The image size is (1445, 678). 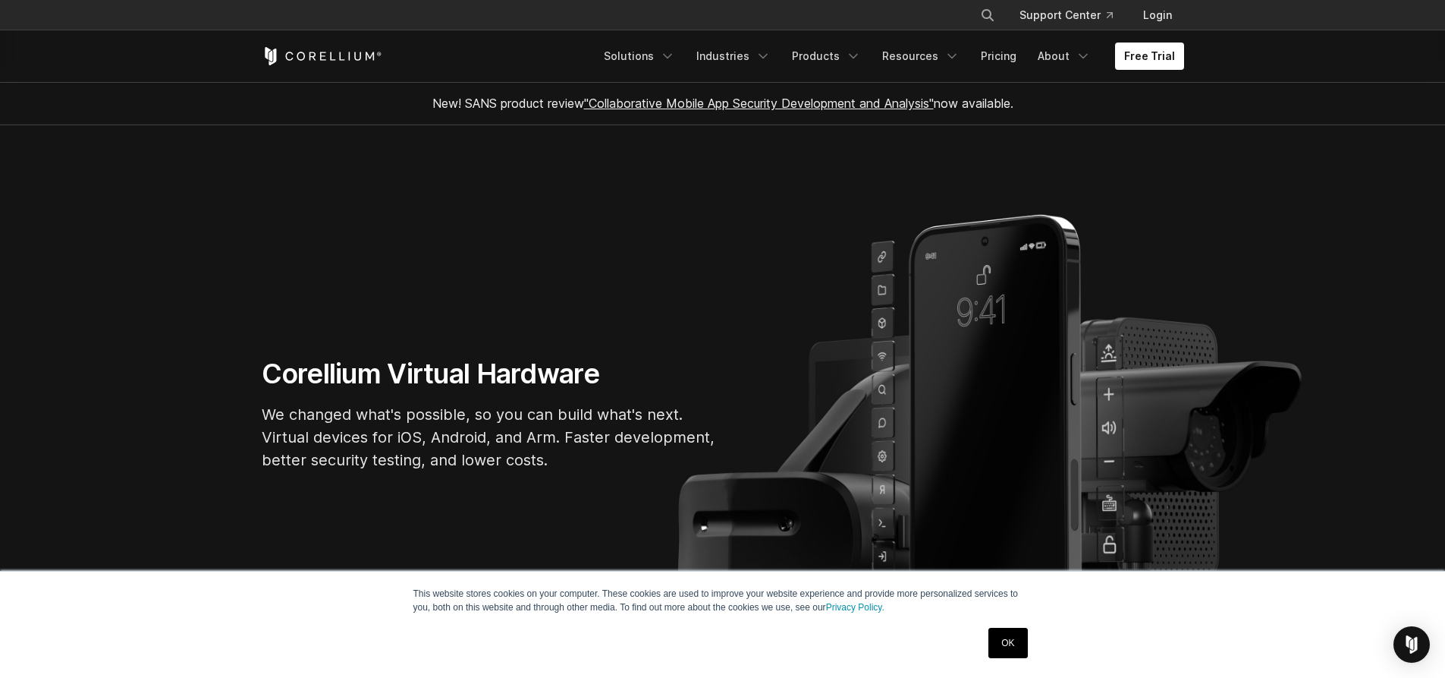 What do you see at coordinates (723, 103) in the screenshot?
I see `span: New! SANS product review now available.` at bounding box center [723, 103].